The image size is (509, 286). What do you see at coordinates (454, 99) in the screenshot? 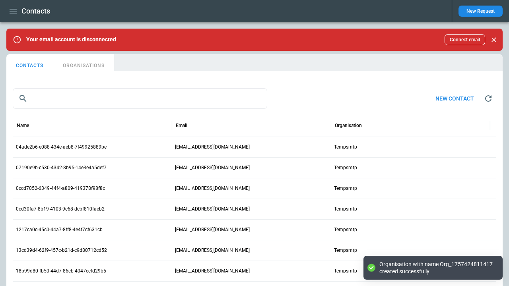
I see `button: New contact` at bounding box center [454, 99].